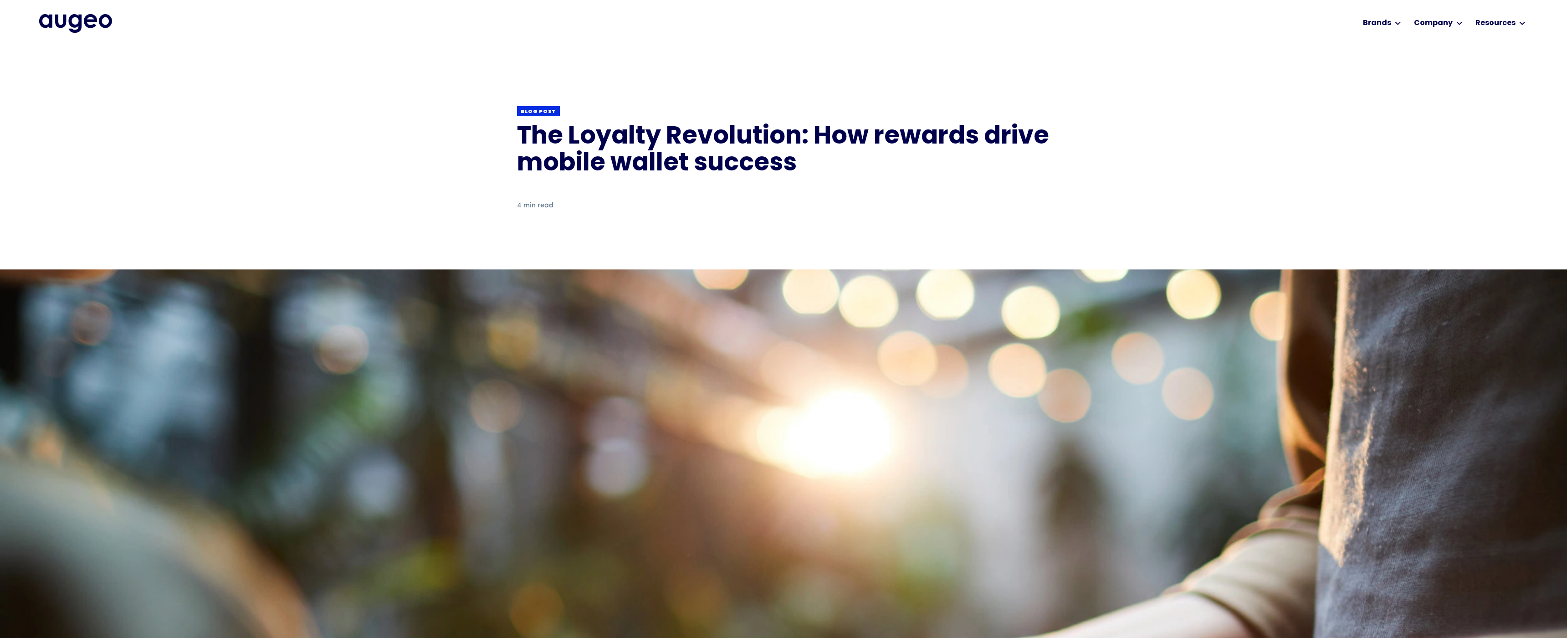 Image resolution: width=1567 pixels, height=638 pixels. Describe the element at coordinates (539, 112) in the screenshot. I see `div: Blog post` at that location.